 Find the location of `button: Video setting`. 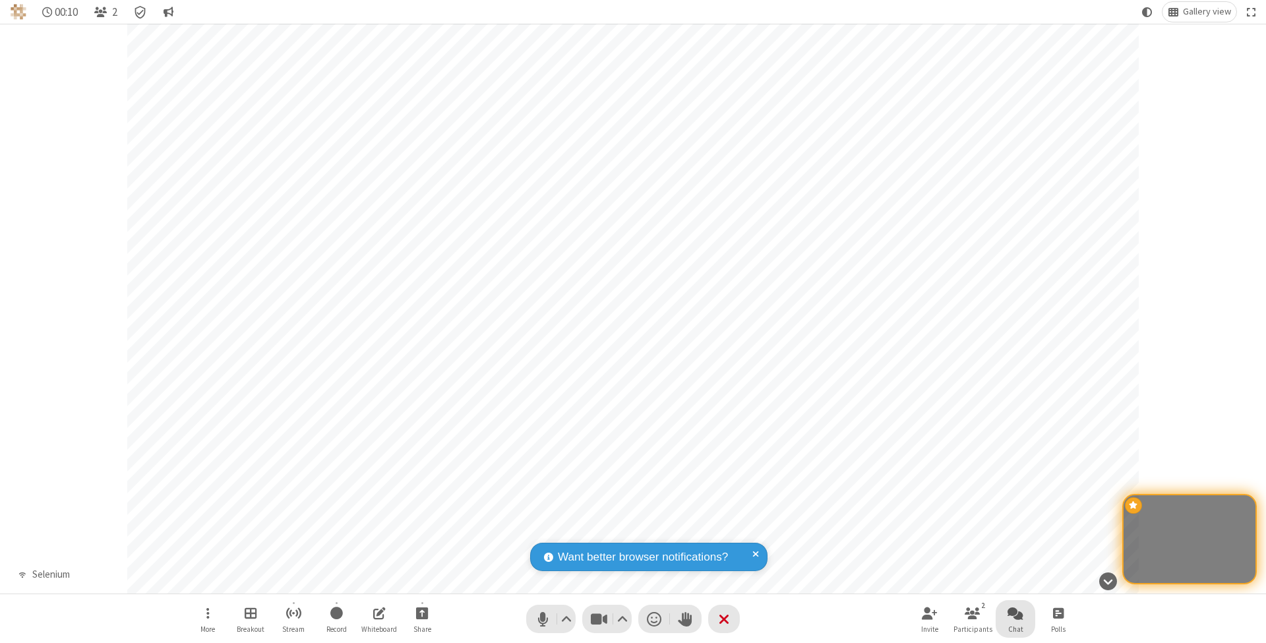

button: Video setting is located at coordinates (622, 618).